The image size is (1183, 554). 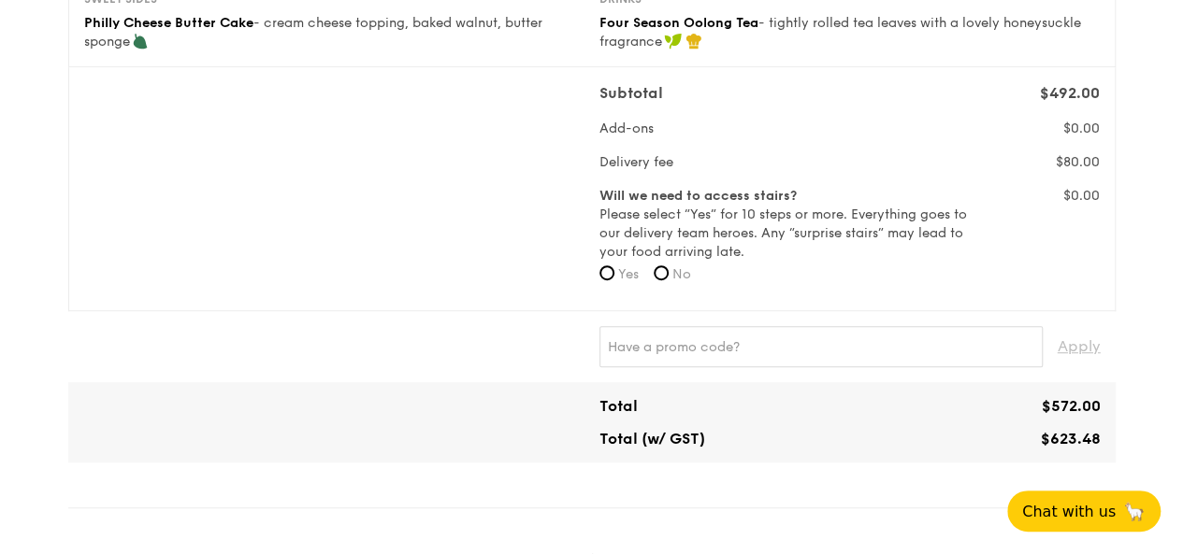 I want to click on span: Total, so click(x=618, y=406).